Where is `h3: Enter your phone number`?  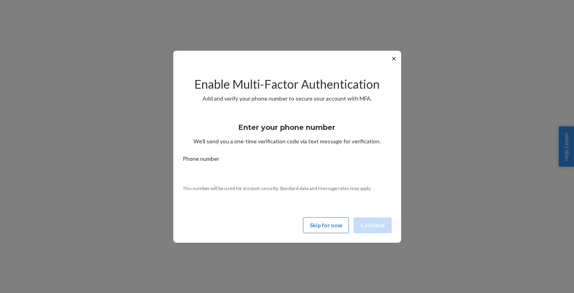 h3: Enter your phone number is located at coordinates (287, 127).